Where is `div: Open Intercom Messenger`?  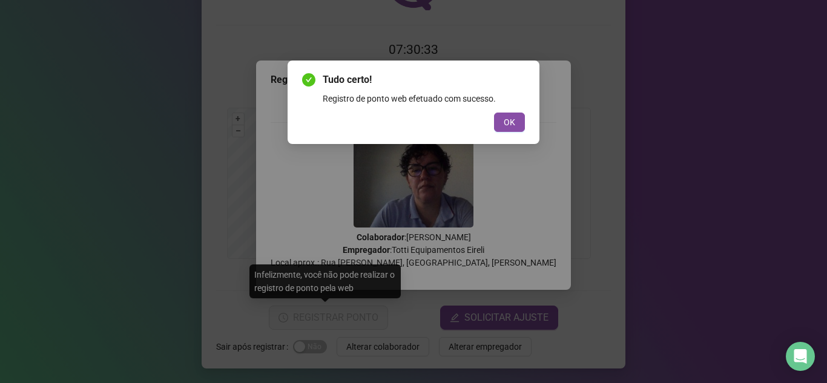 div: Open Intercom Messenger is located at coordinates (801, 357).